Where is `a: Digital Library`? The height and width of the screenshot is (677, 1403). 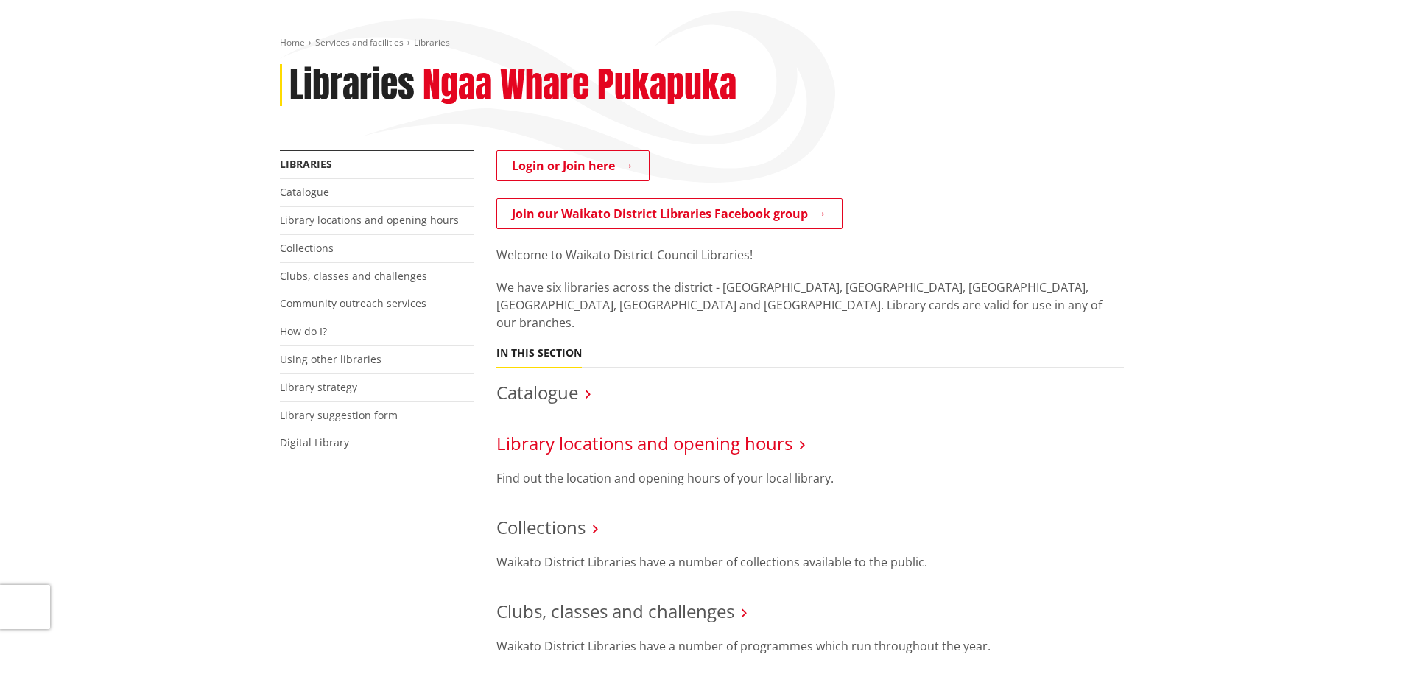
a: Digital Library is located at coordinates (315, 442).